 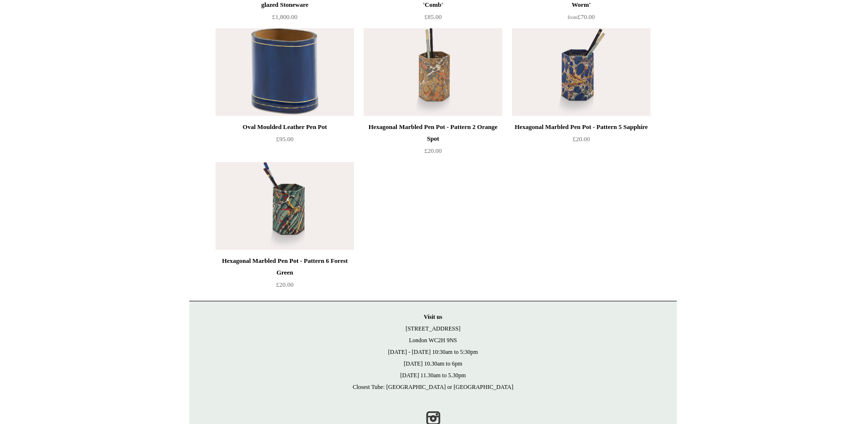 What do you see at coordinates (581, 127) in the screenshot?
I see `div: Hexagonal Marbled Pen Pot - Pattern 5 Sapphire` at bounding box center [581, 127].